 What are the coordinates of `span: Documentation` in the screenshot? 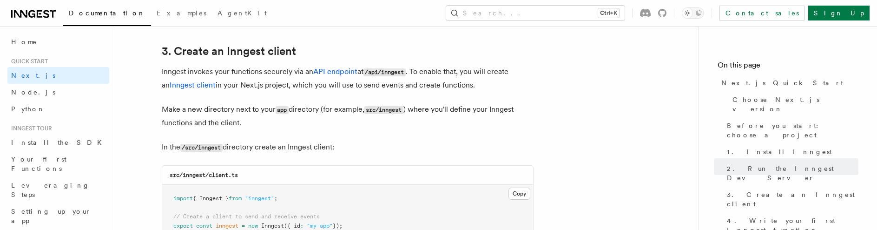 It's located at (107, 13).